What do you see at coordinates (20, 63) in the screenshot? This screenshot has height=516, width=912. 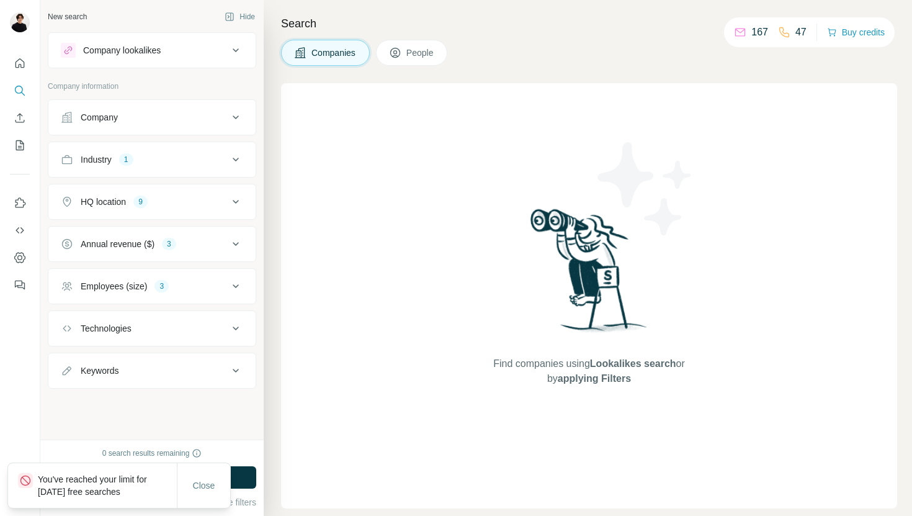 I see `button: Quick start` at bounding box center [20, 63].